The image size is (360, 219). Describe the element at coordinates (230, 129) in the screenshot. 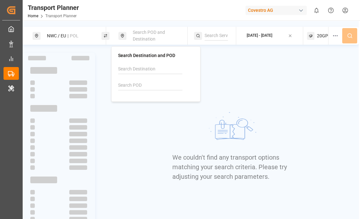

I see `img: No results` at that location.